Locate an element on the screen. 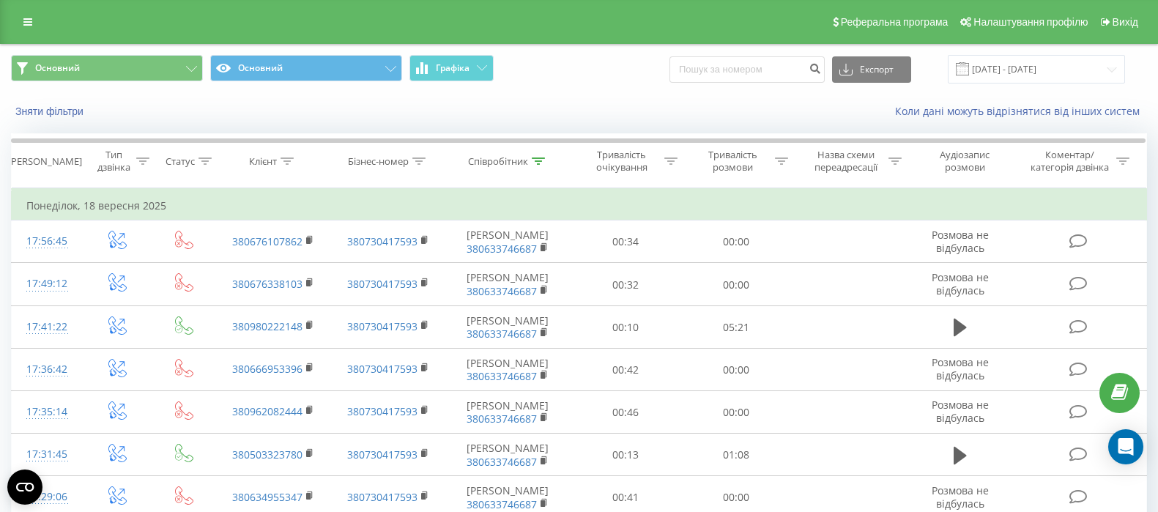 Image resolution: width=1158 pixels, height=512 pixels. font: Реферальна програма is located at coordinates (895, 22).